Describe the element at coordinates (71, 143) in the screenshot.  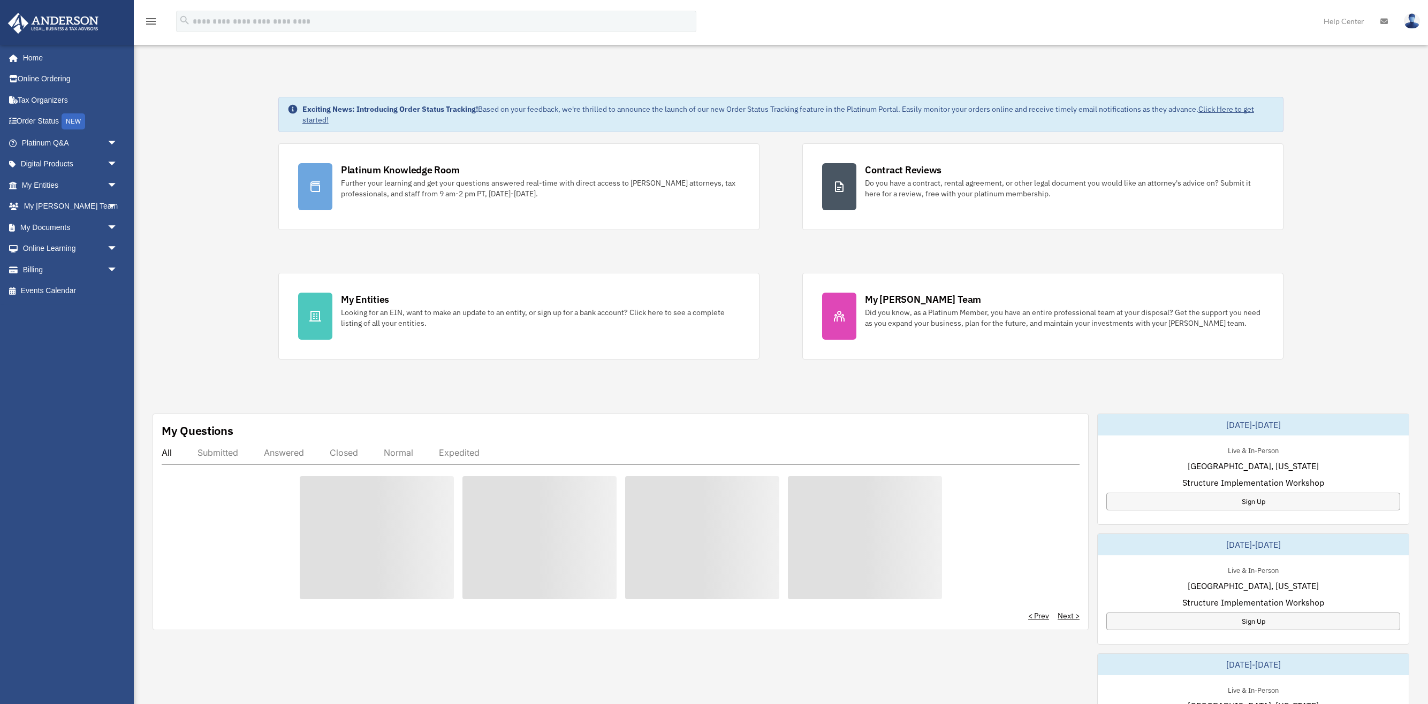
I see `a: Platinum Q&Aarrow_drop_down` at that location.